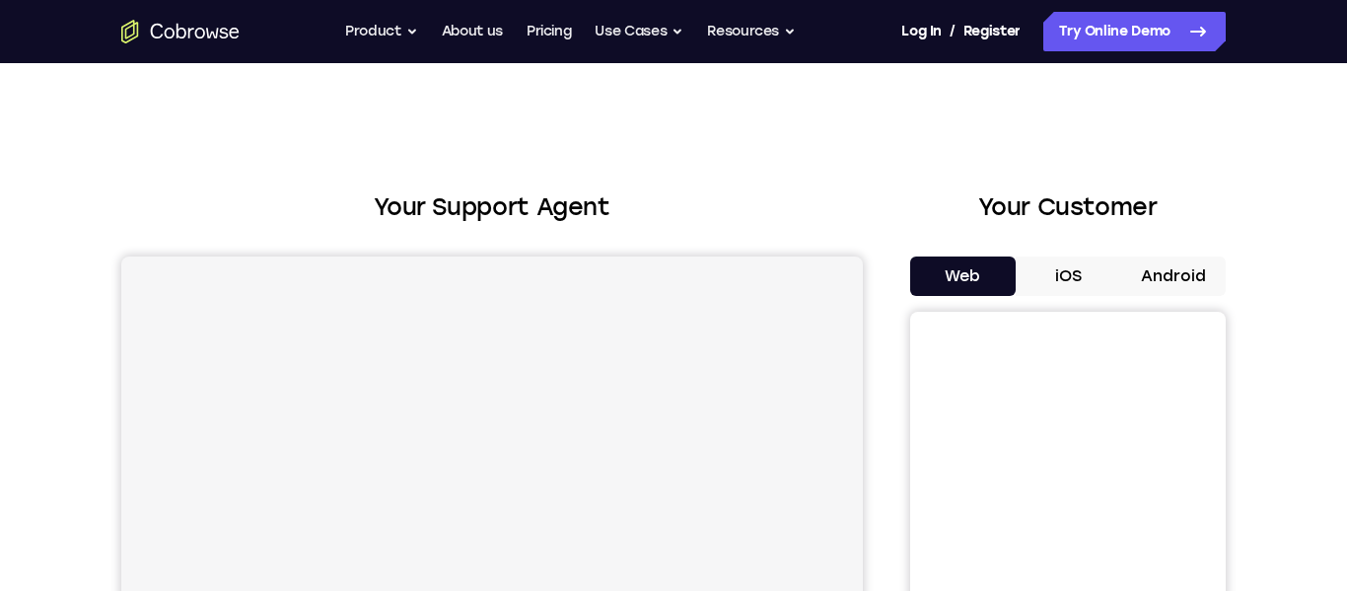  What do you see at coordinates (921, 32) in the screenshot?
I see `a: Log In` at bounding box center [921, 32].